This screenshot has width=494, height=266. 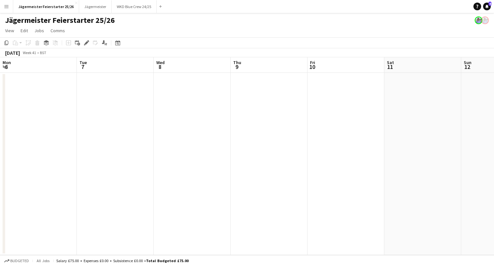 What do you see at coordinates (390, 67) in the screenshot?
I see `span: 11` at bounding box center [390, 67].